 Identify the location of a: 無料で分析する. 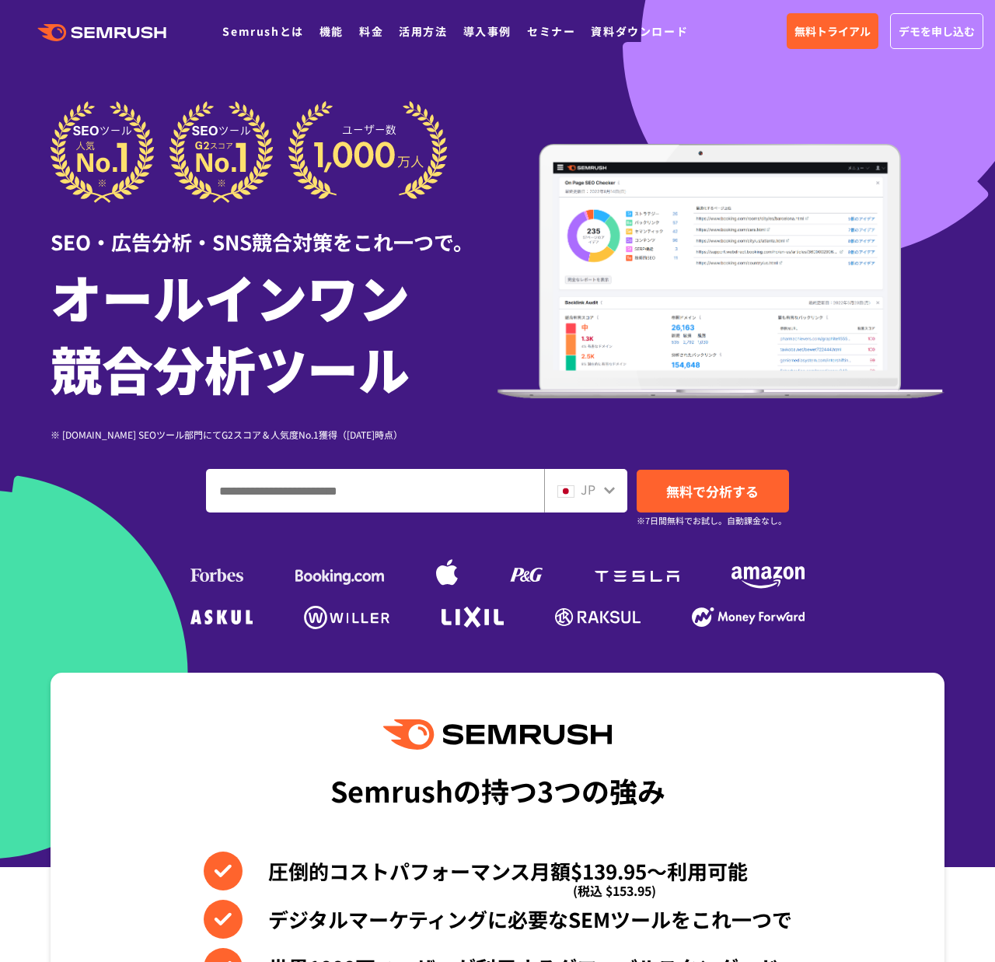
(713, 490).